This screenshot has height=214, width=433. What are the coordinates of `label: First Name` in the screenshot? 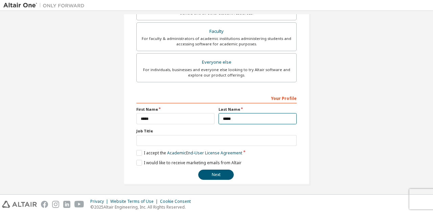 It's located at (175, 109).